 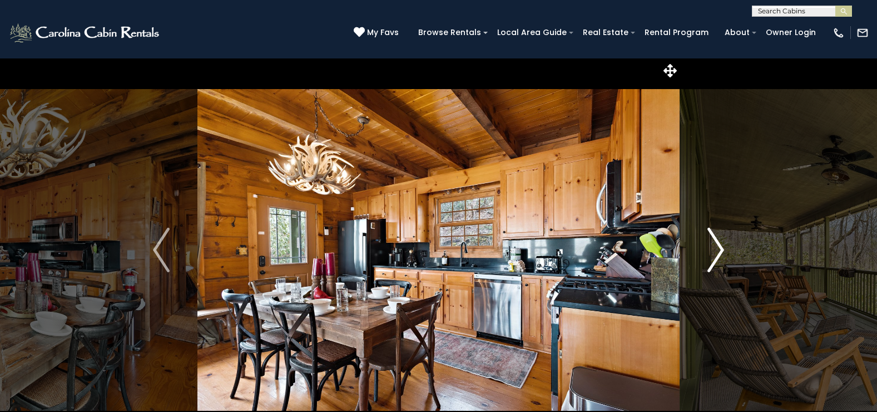 What do you see at coordinates (839, 33) in the screenshot?
I see `img: phone-regular-white.png` at bounding box center [839, 33].